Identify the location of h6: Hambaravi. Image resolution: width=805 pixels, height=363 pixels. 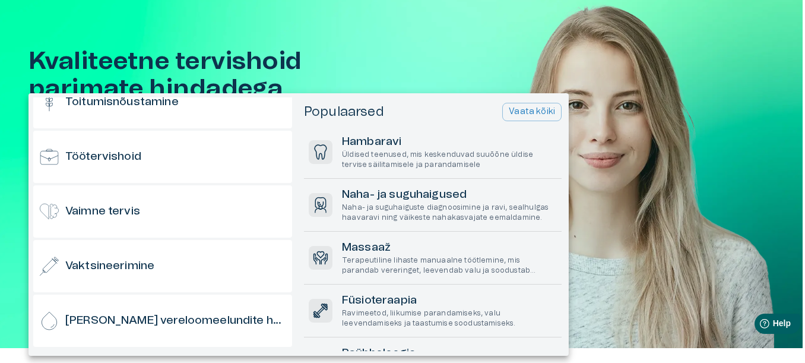
(449, 142).